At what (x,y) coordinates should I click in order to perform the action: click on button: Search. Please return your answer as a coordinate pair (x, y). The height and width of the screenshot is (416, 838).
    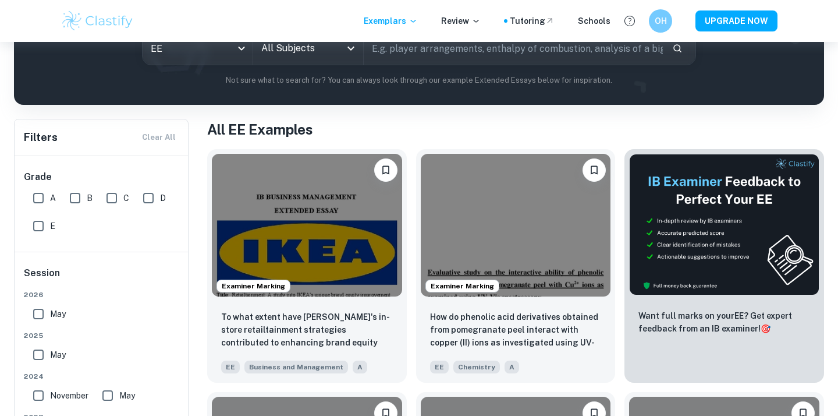
    Looking at the image, I should click on (678, 48).